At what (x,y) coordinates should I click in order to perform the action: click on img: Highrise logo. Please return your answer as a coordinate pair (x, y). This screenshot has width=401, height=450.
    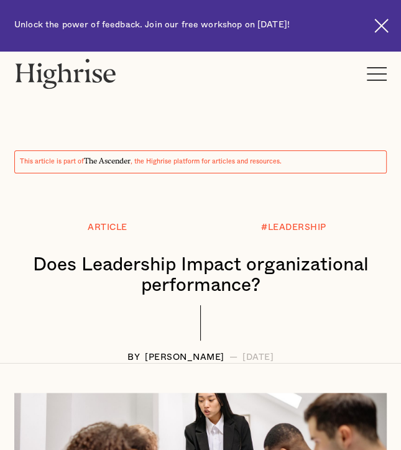
    Looking at the image, I should click on (65, 73).